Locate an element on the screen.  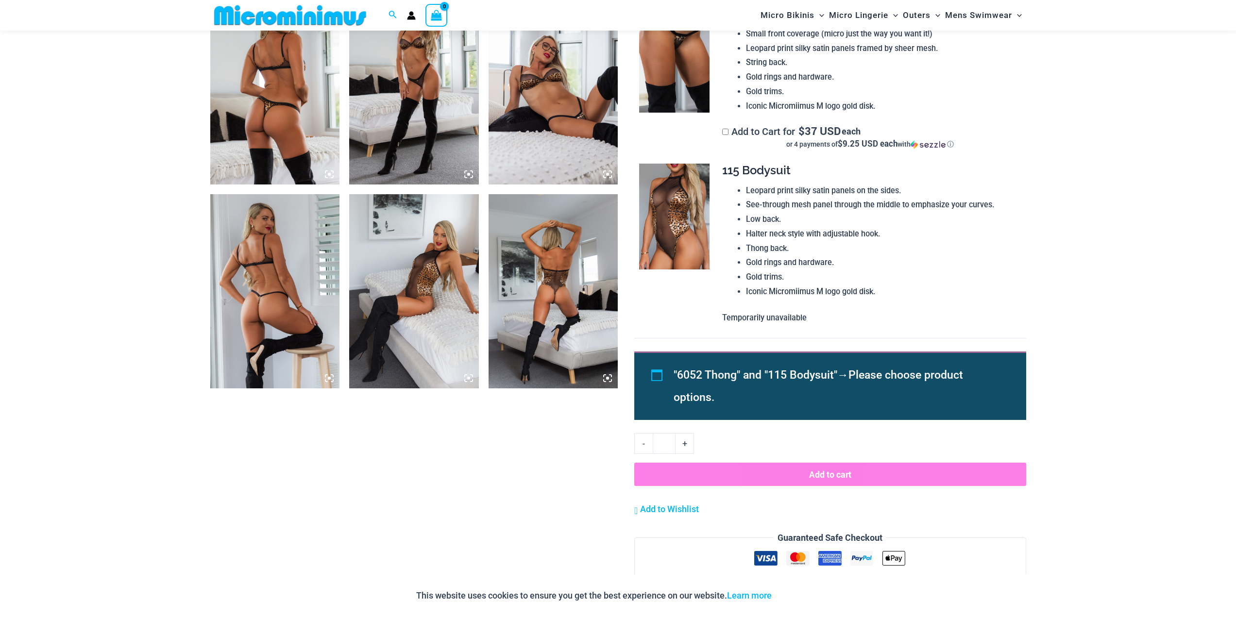
img: Sezzle is located at coordinates (928, 145).